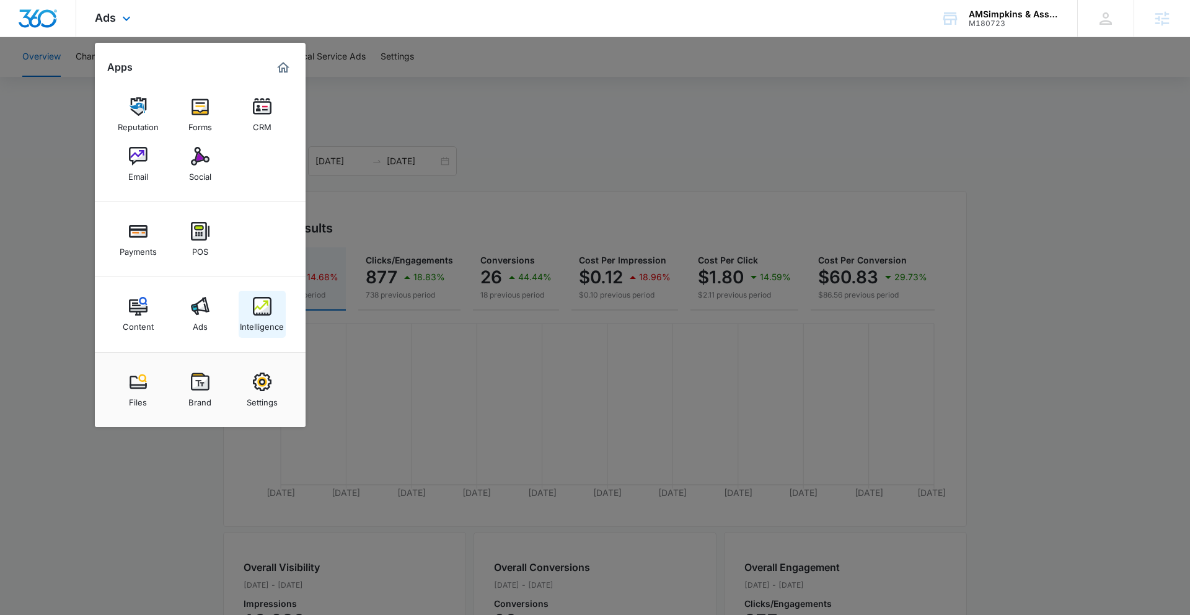 The width and height of the screenshot is (1190, 615). Describe the element at coordinates (200, 164) in the screenshot. I see `a: Social` at that location.